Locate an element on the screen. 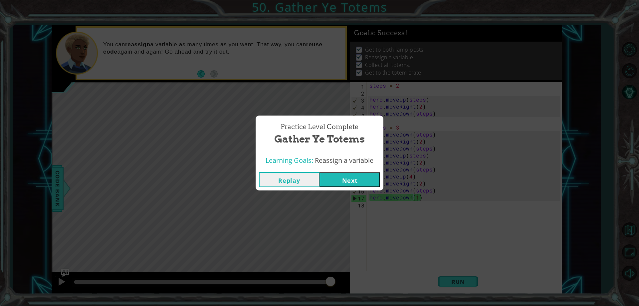 The image size is (639, 306). span: Reassign a variable is located at coordinates (344, 160).